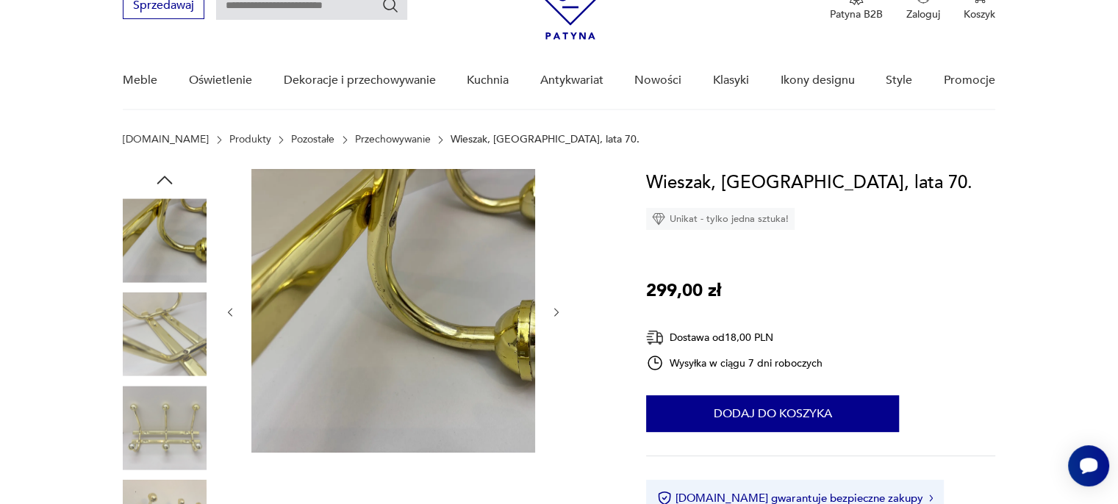  I want to click on div: Unikat - tylko jedna sztuka!, so click(720, 219).